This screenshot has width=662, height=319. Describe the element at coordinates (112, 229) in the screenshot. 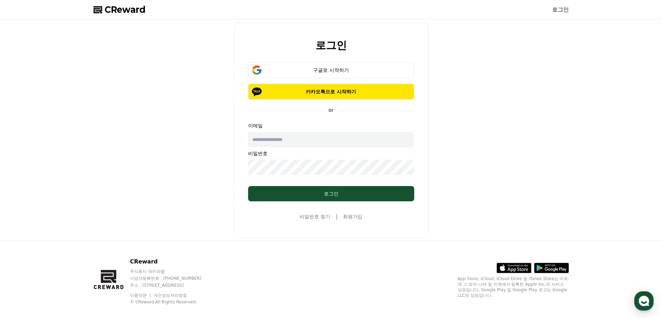

I see `a: 설정` at that location.